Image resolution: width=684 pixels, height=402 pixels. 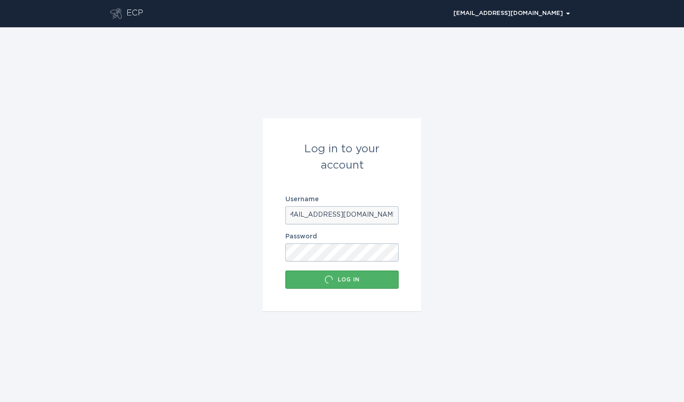 What do you see at coordinates (342, 157) in the screenshot?
I see `div: Log in to your account` at bounding box center [342, 157].